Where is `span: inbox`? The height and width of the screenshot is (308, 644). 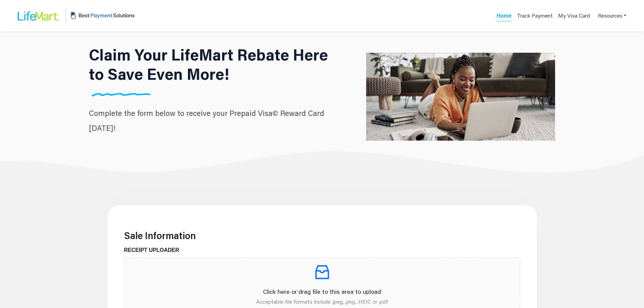
span: inbox is located at coordinates (322, 272).